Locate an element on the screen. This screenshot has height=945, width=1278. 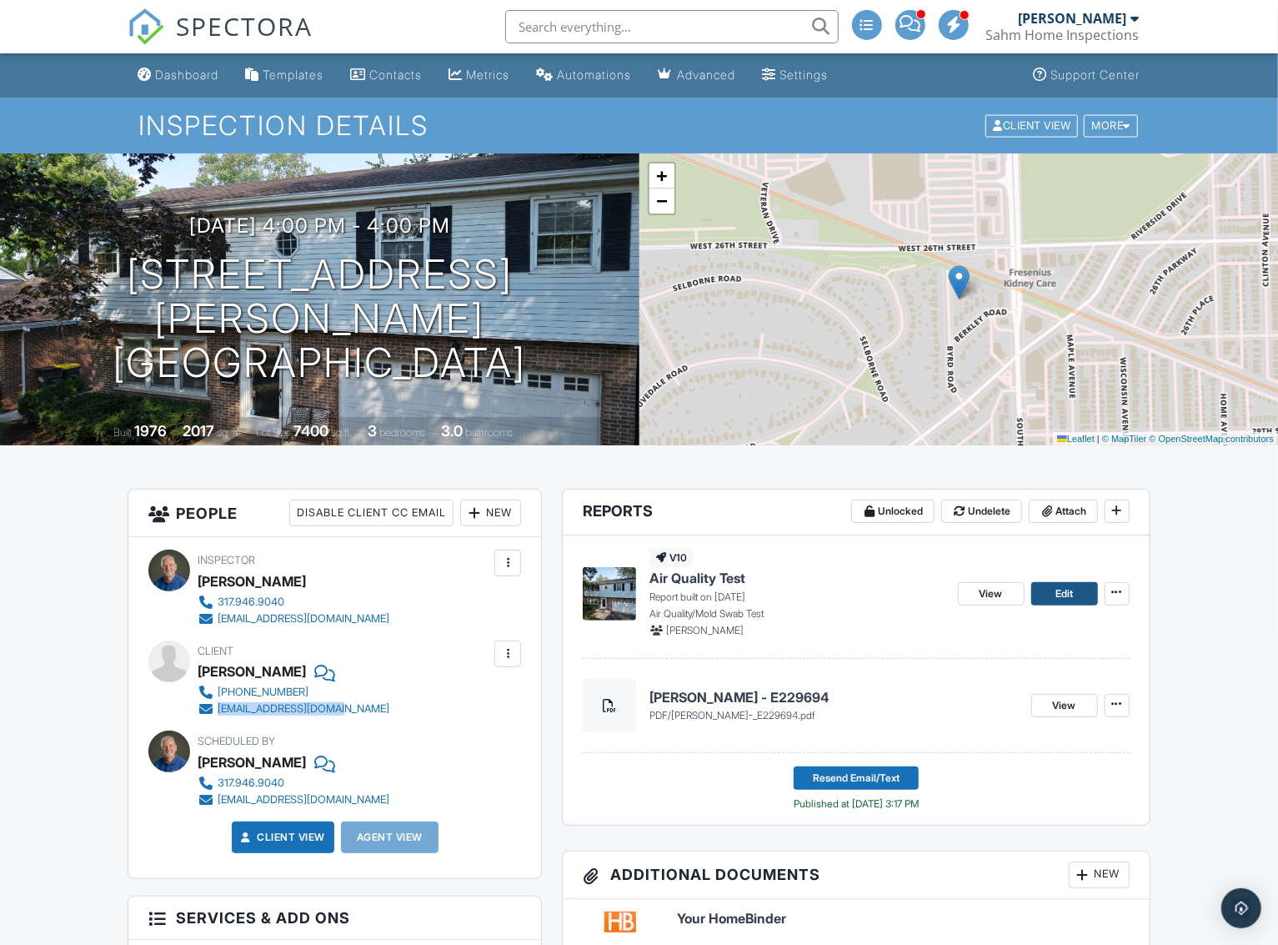
div: More is located at coordinates (1111, 125).